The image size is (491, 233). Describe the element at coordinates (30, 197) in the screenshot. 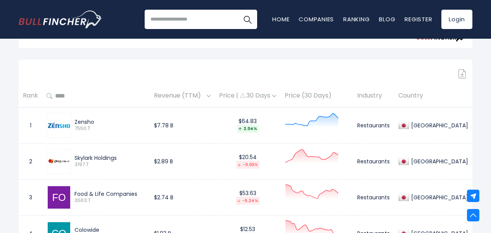

I see `td: 3` at that location.